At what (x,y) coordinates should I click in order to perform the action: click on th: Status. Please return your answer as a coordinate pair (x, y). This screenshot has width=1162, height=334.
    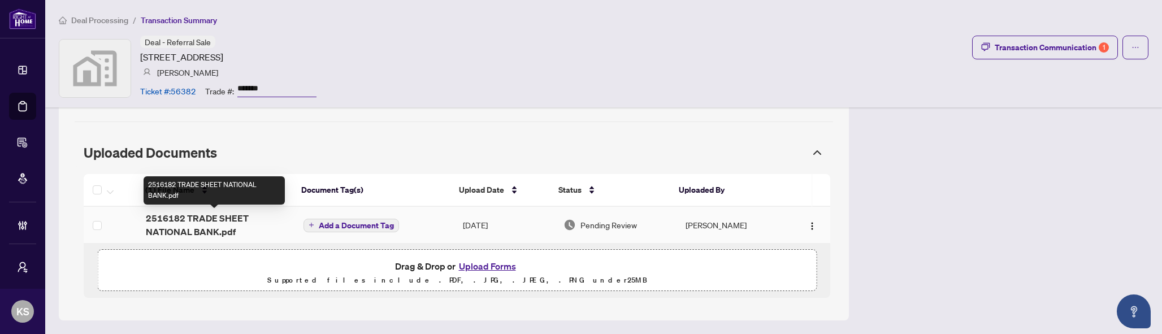
    Looking at the image, I should click on (609, 190).